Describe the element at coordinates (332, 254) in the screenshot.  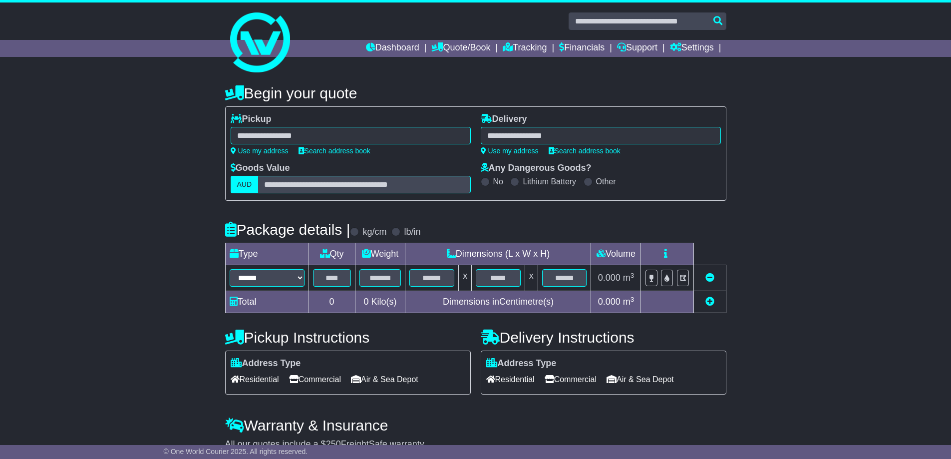
I see `td: Qty` at that location.